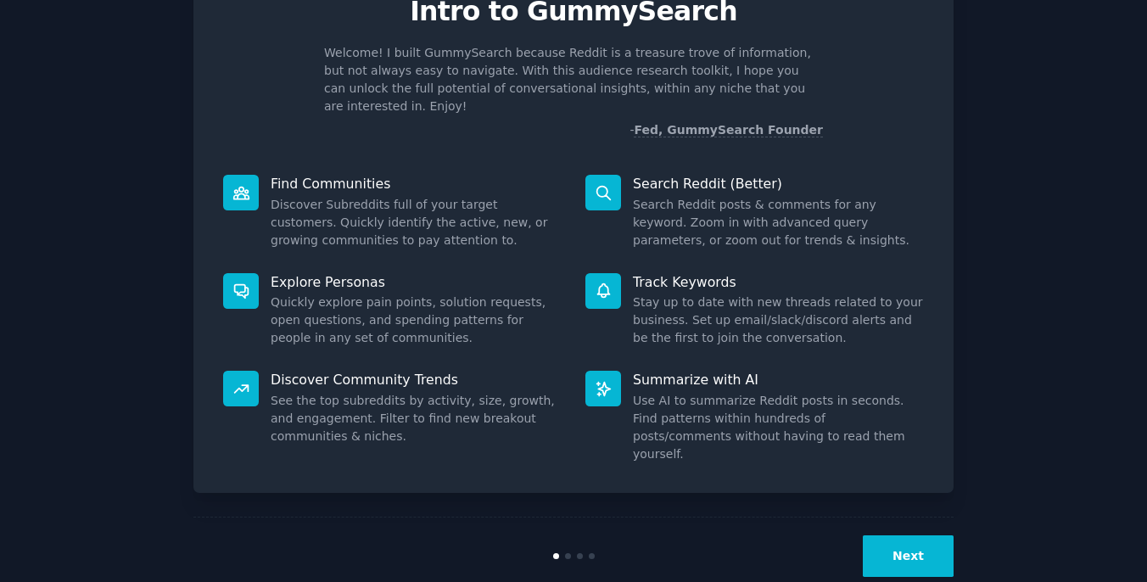 The width and height of the screenshot is (1147, 582). What do you see at coordinates (778, 379) in the screenshot?
I see `p: Summarize with AI` at bounding box center [778, 379].